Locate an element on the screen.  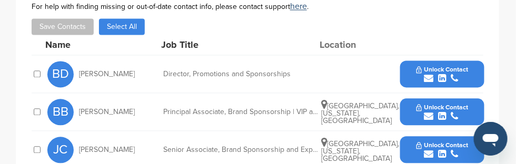
div: Principal Associate, Brand Sponsorship | VIP and Ticketed Experiences is located at coordinates (242, 112).